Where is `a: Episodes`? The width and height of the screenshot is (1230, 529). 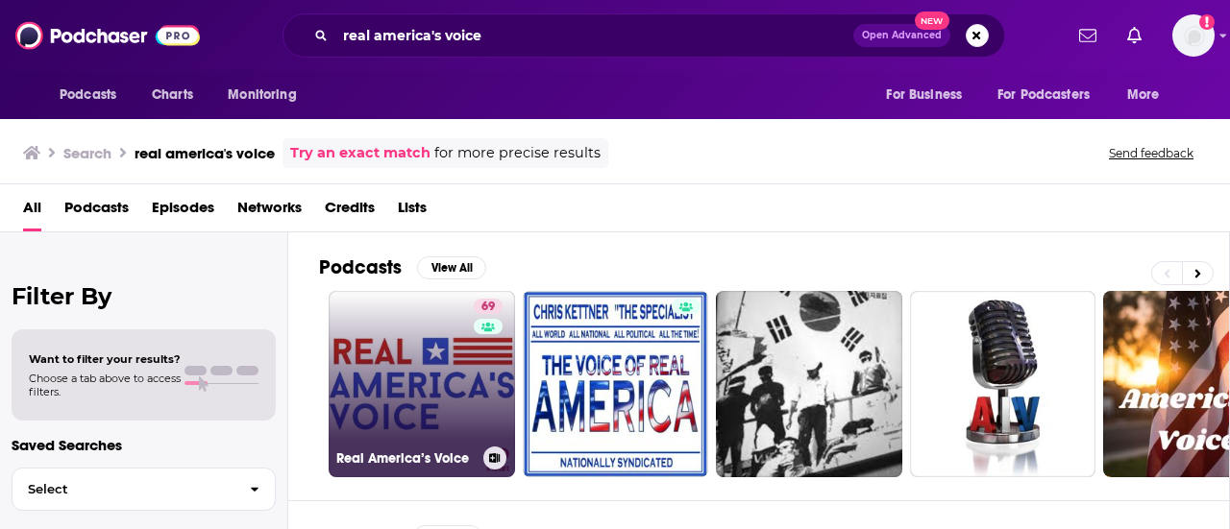 a: Episodes is located at coordinates (183, 211).